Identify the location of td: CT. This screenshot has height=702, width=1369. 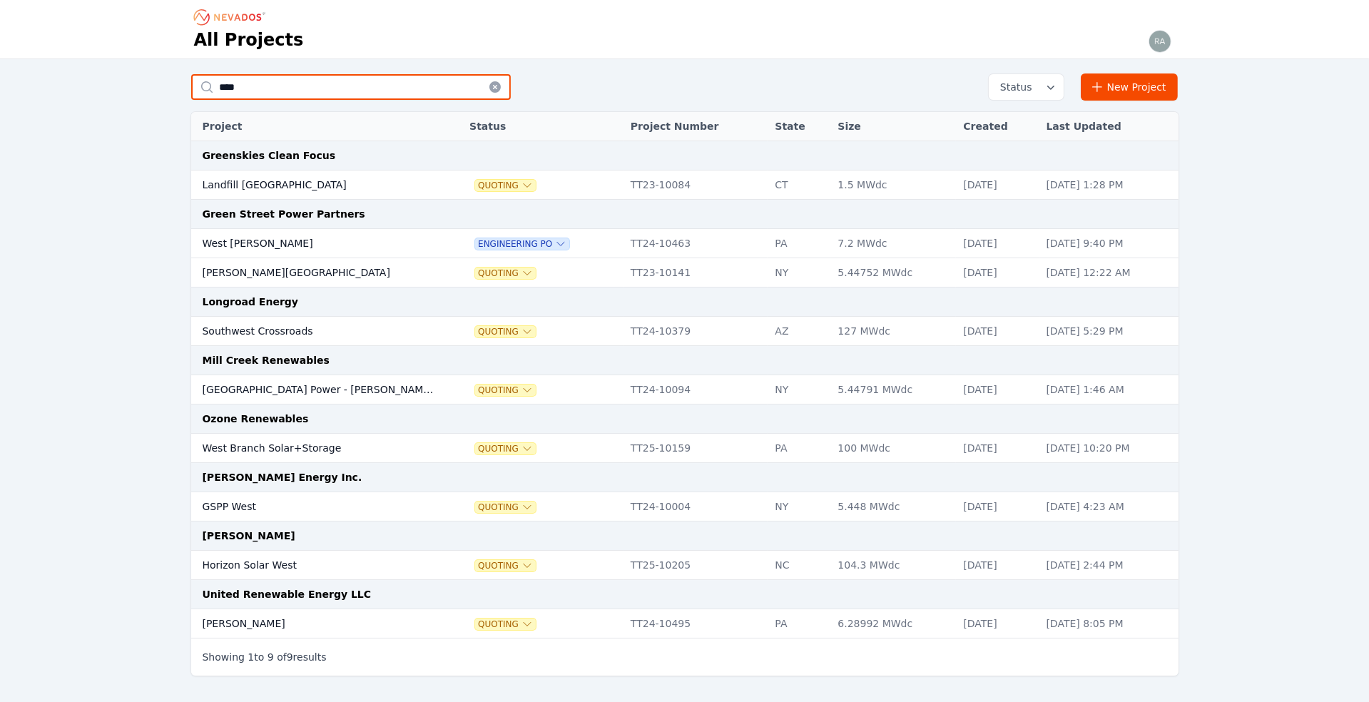
(799, 185).